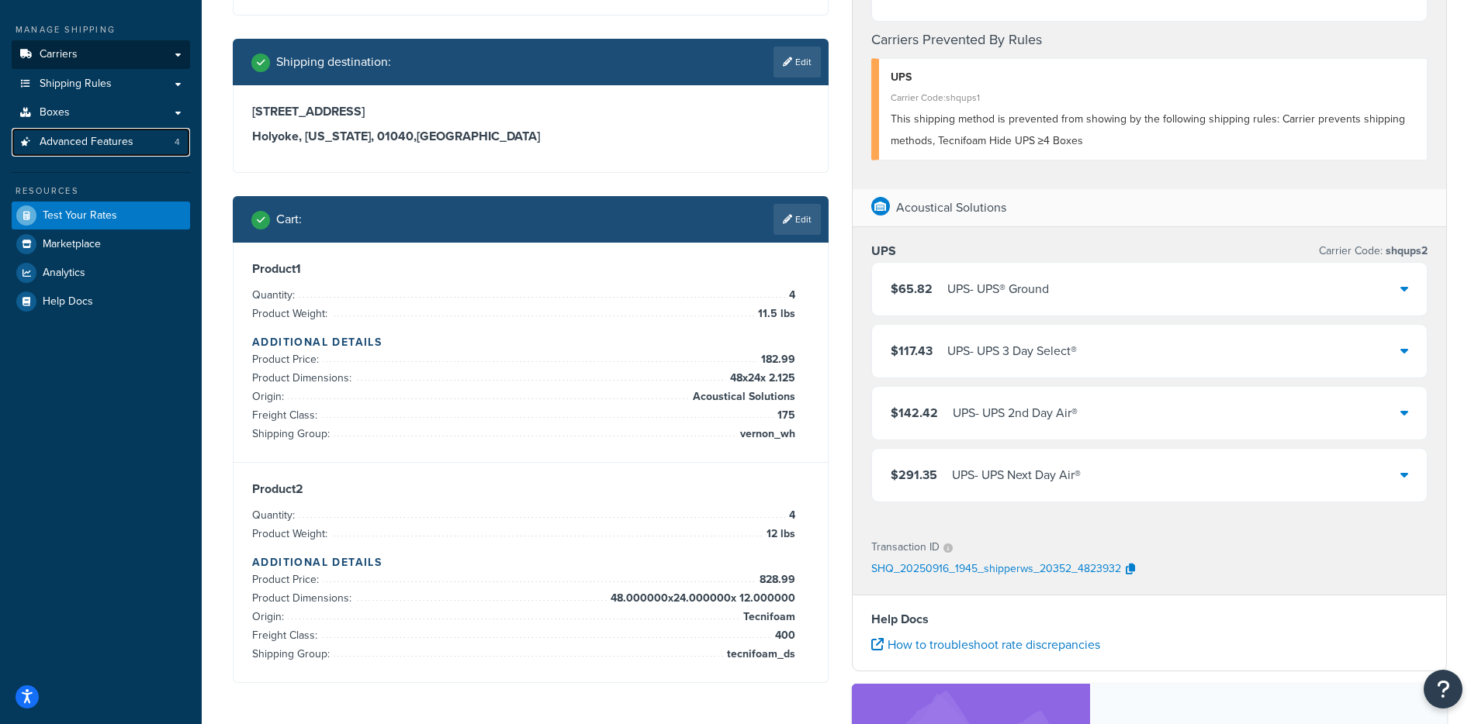 This screenshot has height=724, width=1478. Describe the element at coordinates (101, 112) in the screenshot. I see `li: Boxes` at that location.